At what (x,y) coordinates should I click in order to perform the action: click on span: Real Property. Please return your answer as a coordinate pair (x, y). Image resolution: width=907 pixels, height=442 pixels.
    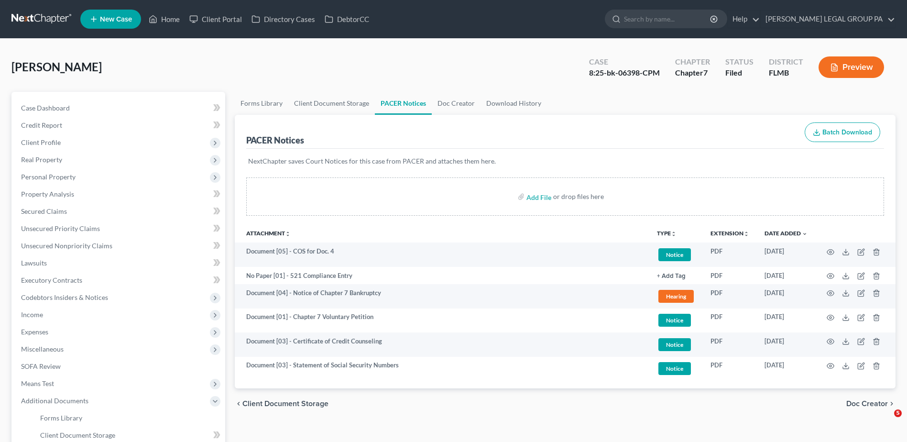
    Looking at the image, I should click on (42, 159).